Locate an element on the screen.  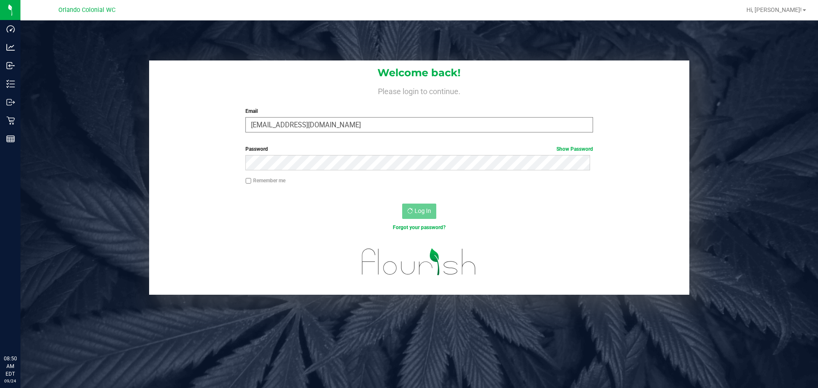
span: Orlando Colonial WC is located at coordinates (87, 10).